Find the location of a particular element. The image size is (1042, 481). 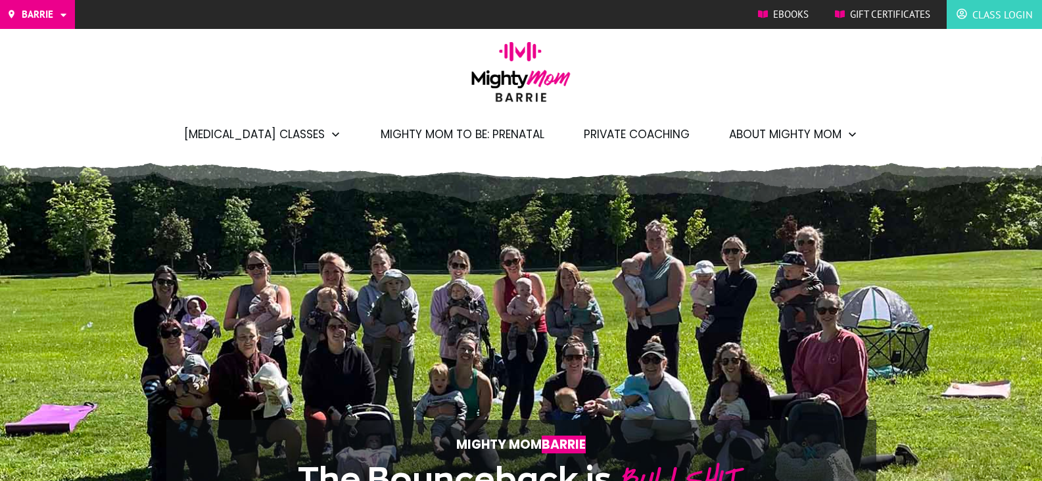

span: About Mighty Mom is located at coordinates (785, 134).